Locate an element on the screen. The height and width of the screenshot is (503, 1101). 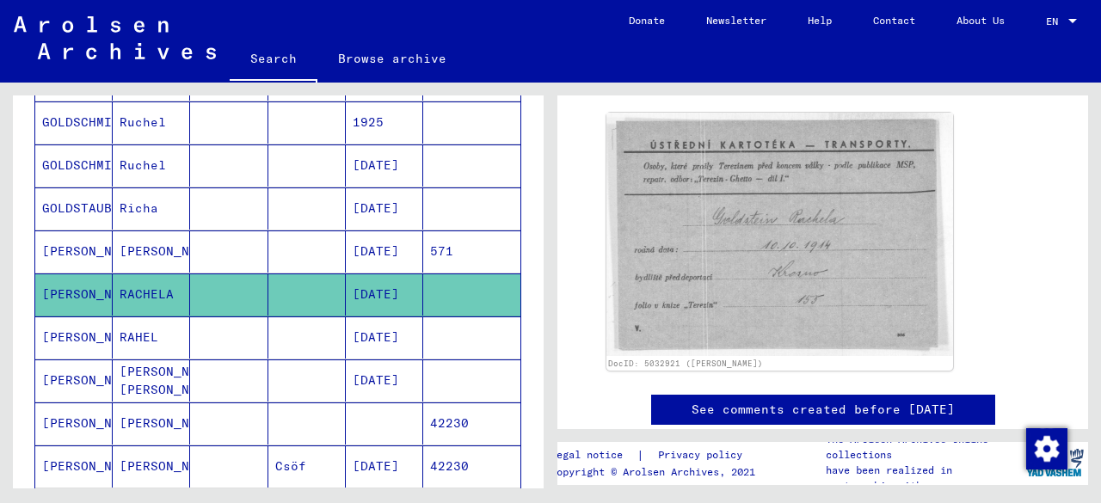
a: Legal notice is located at coordinates (593, 455).